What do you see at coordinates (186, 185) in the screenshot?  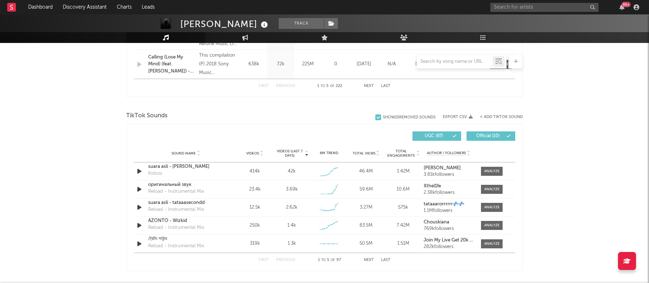 I see `div: оригинальный звук` at bounding box center [186, 185].